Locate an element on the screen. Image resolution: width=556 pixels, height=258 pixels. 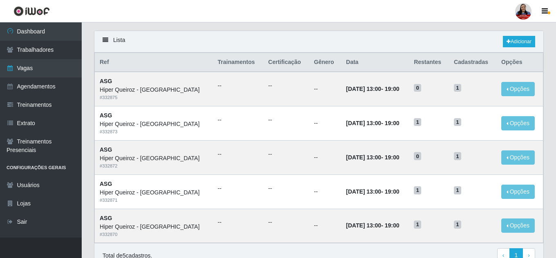
th: Ref is located at coordinates (153, 62).